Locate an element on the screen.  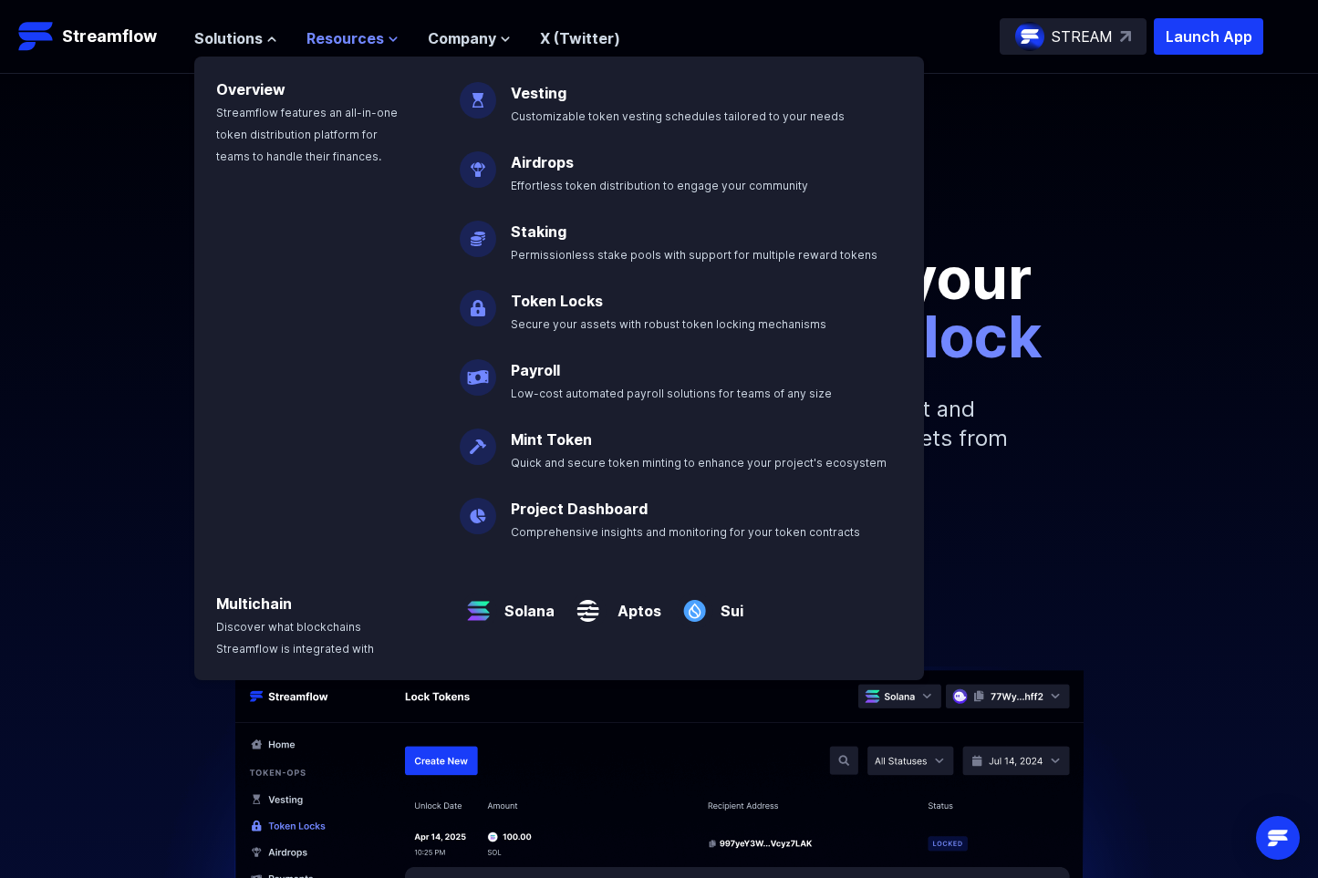
a: Solana is located at coordinates (525, 604).